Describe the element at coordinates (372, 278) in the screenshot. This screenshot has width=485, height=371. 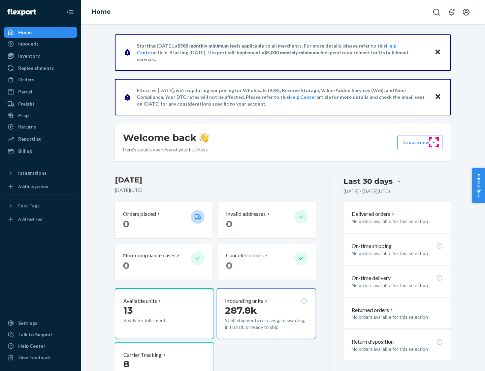
I see `p: On-time delivery` at that location.